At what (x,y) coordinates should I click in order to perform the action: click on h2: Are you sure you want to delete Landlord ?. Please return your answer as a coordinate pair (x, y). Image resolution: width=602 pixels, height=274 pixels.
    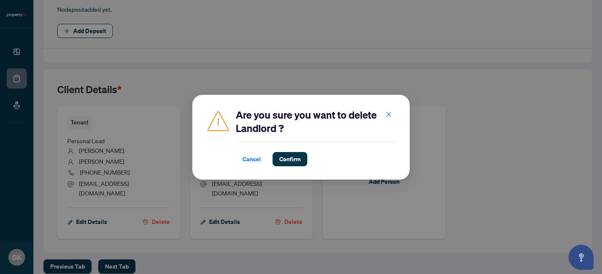
    Looking at the image, I should click on (316, 122).